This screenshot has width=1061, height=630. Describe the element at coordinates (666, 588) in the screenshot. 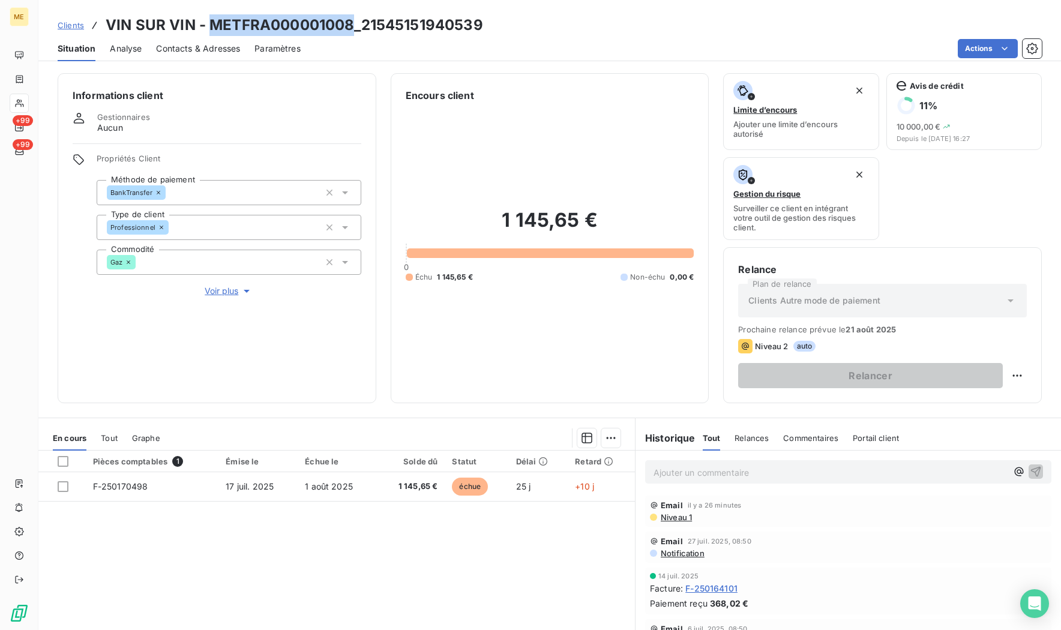

I see `span: Facture :` at that location.